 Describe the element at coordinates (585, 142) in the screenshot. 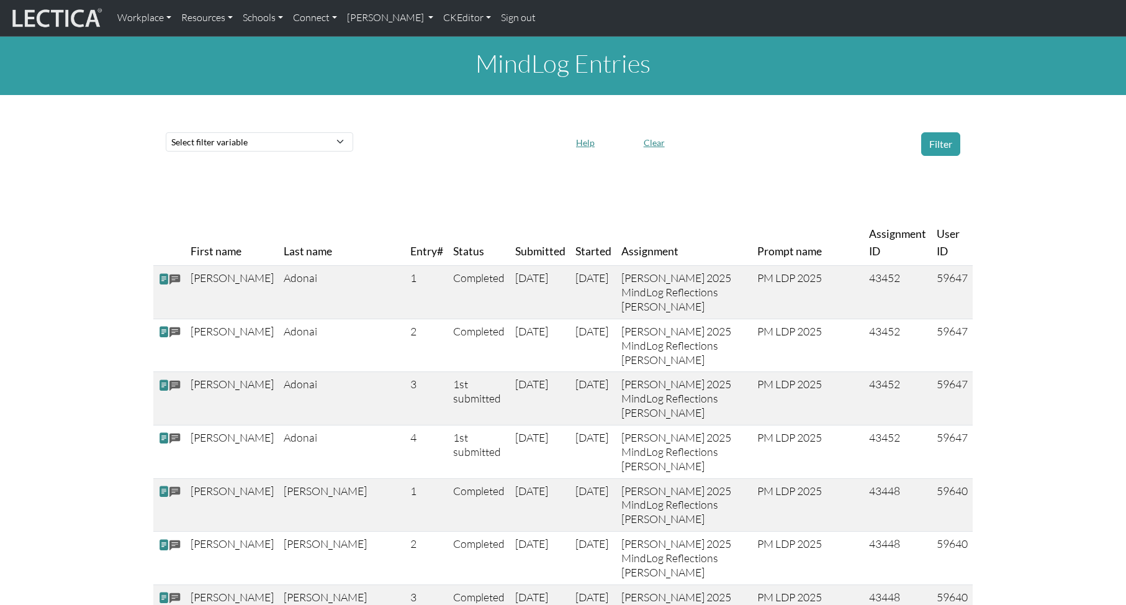

I see `button: Help` at that location.